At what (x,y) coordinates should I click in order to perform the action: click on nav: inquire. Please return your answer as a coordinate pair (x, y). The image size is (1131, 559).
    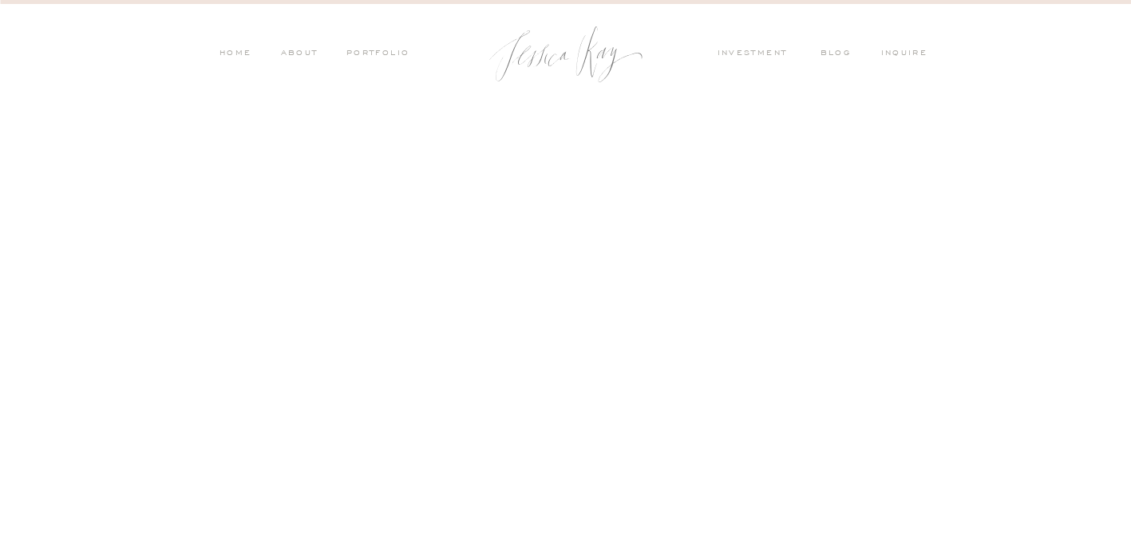
    Looking at the image, I should click on (908, 54).